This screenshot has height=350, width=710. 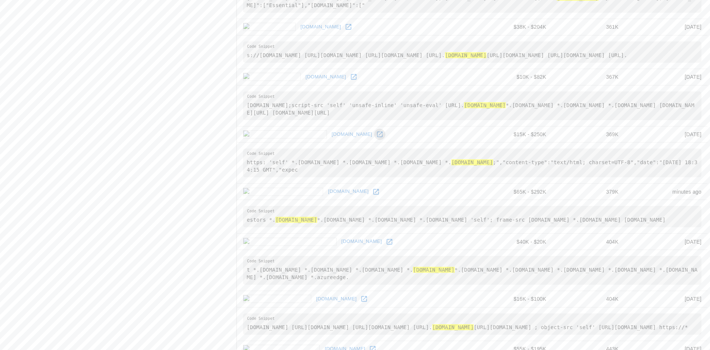 What do you see at coordinates (283, 192) in the screenshot?
I see `img: mossmotors.com icon` at bounding box center [283, 192].